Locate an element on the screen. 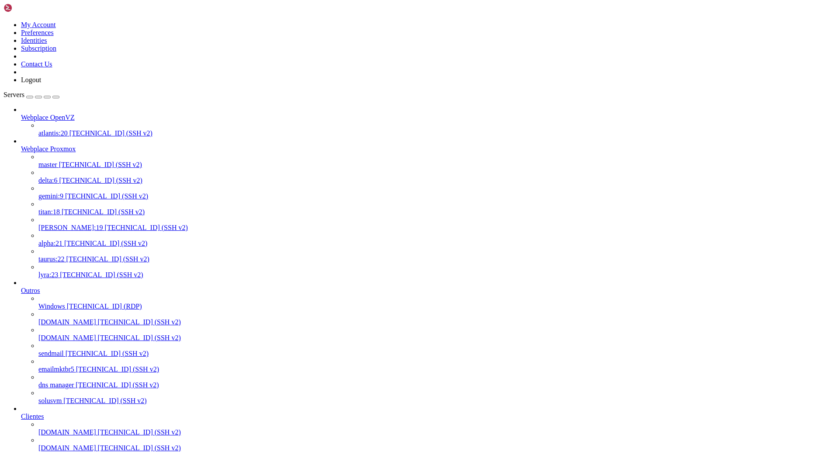 The height and width of the screenshot is (452, 839). li: Webplace Proxmox is located at coordinates (428, 208).